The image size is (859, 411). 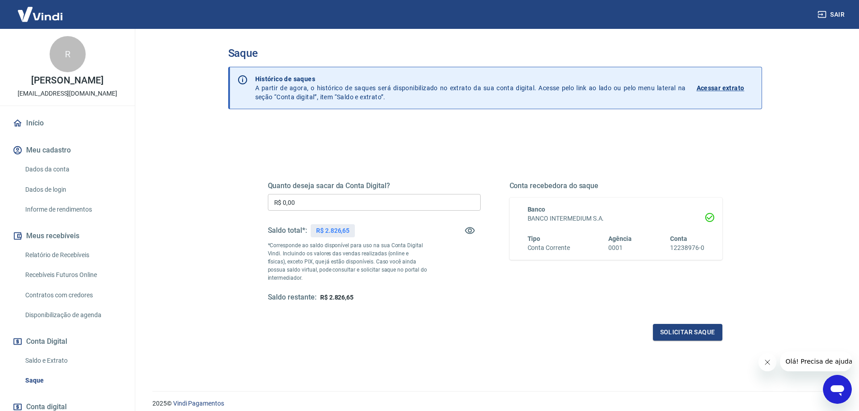 What do you see at coordinates (725, 88) in the screenshot?
I see `a: Acessar extrato` at bounding box center [725, 88].